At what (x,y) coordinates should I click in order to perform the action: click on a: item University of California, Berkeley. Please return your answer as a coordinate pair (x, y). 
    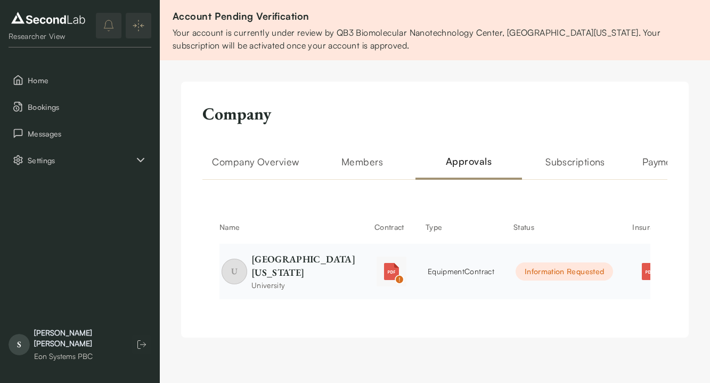
    Looking at the image, I should click on (288, 271).